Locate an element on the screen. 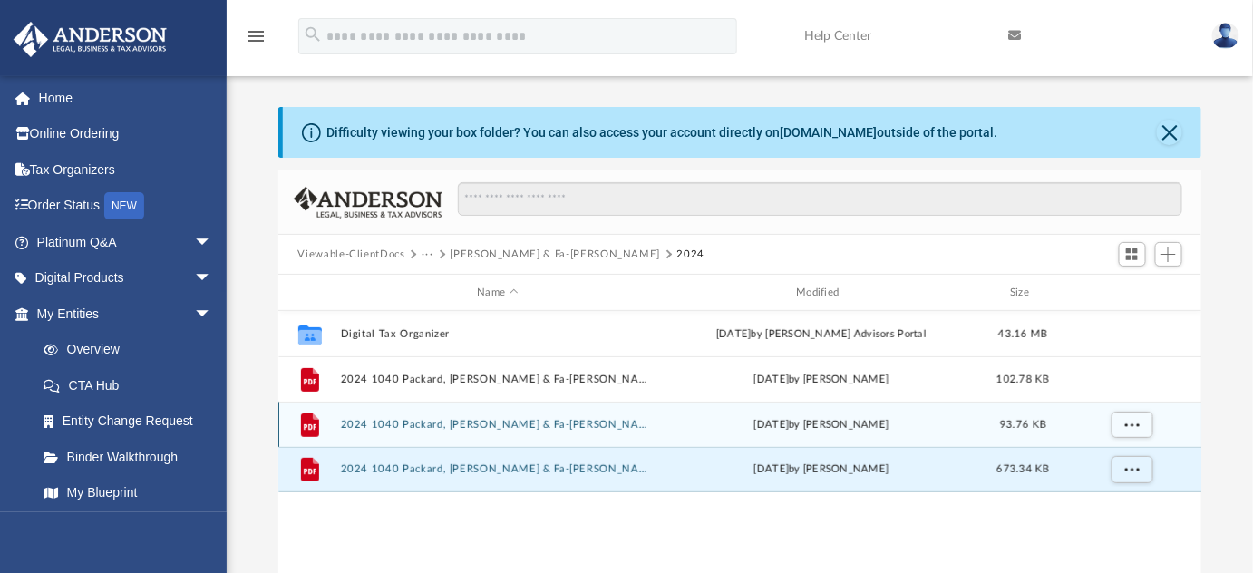 This screenshot has height=573, width=1253. div: Difficulty viewing your box folder? You can also access your account directly on outside of the p... is located at coordinates (663, 132).